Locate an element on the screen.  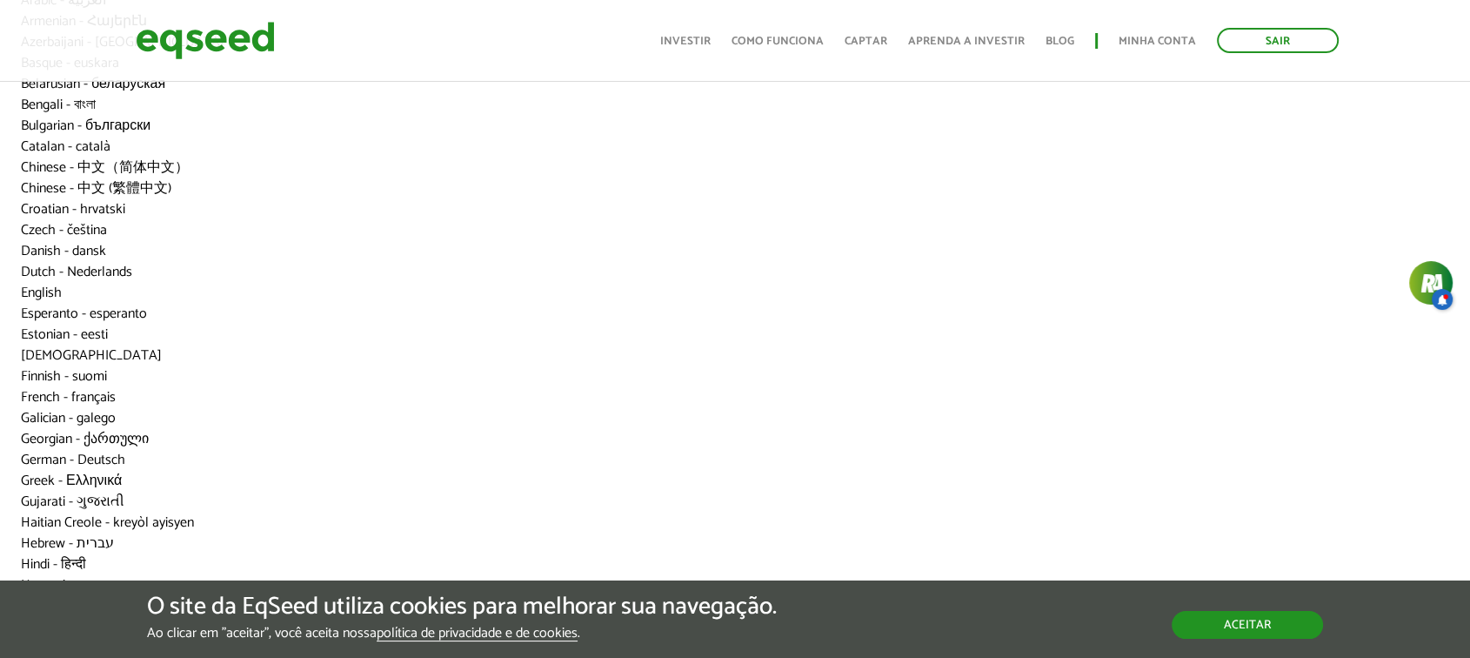
a: Investir is located at coordinates (686, 41).